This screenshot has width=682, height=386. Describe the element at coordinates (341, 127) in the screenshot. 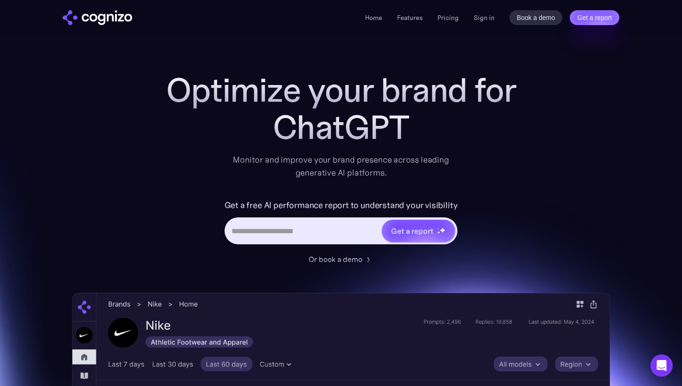

I see `div: ChatGPT` at that location.